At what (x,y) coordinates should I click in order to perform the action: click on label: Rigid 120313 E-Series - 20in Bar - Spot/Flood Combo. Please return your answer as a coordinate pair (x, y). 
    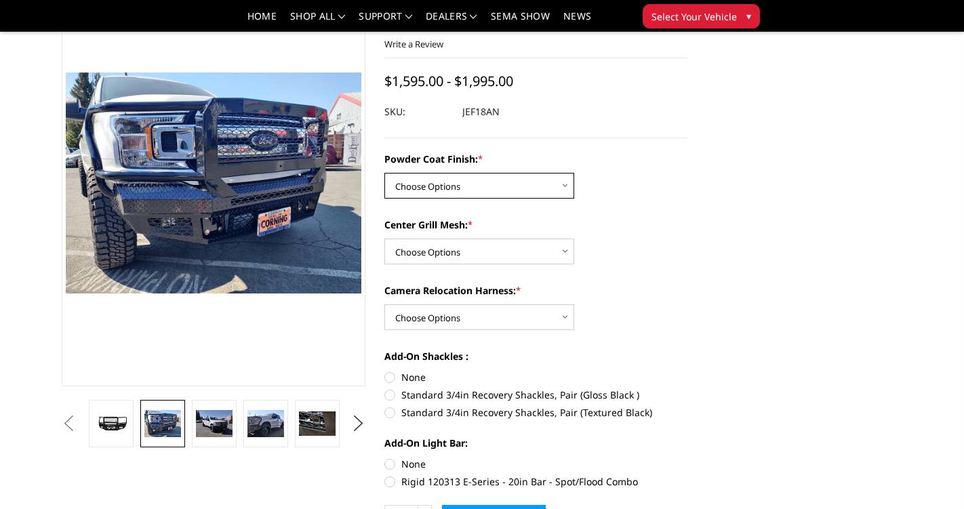
    Looking at the image, I should click on (536, 481).